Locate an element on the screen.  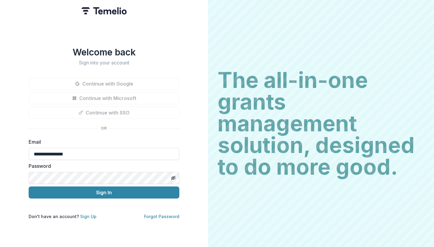
p: Don't have an account? is located at coordinates (62, 216).